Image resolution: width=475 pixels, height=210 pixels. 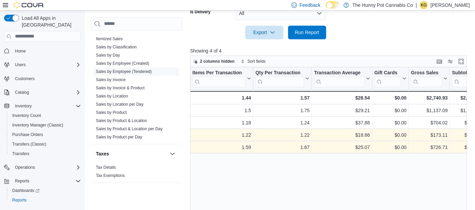 What do you see at coordinates (27, 115) in the screenshot?
I see `a: Inventory Count` at bounding box center [27, 115].